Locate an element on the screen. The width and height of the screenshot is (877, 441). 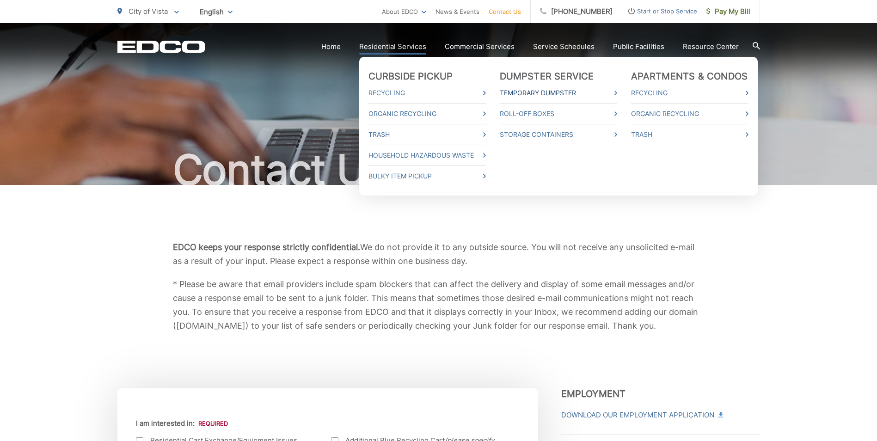
a: Service Schedules is located at coordinates (563, 47).